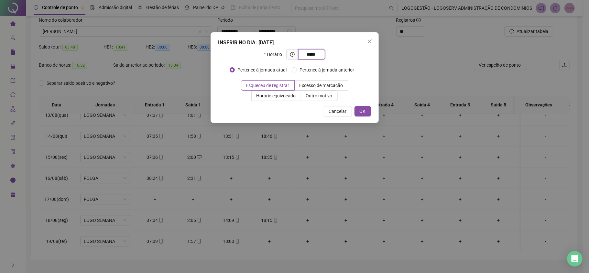  Describe the element at coordinates (293, 54) in the screenshot. I see `span: clock-circle` at that location.